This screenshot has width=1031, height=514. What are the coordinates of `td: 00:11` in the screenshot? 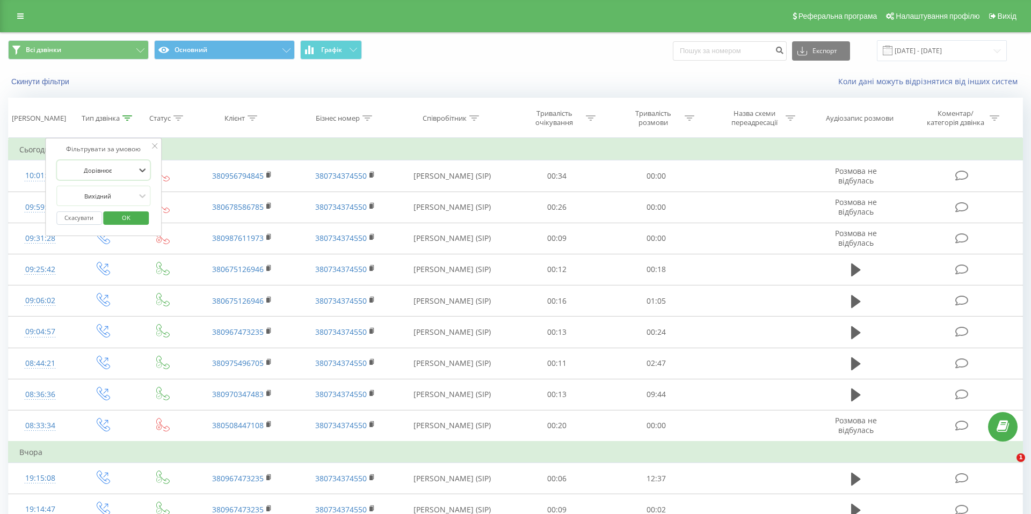 It's located at (557, 364).